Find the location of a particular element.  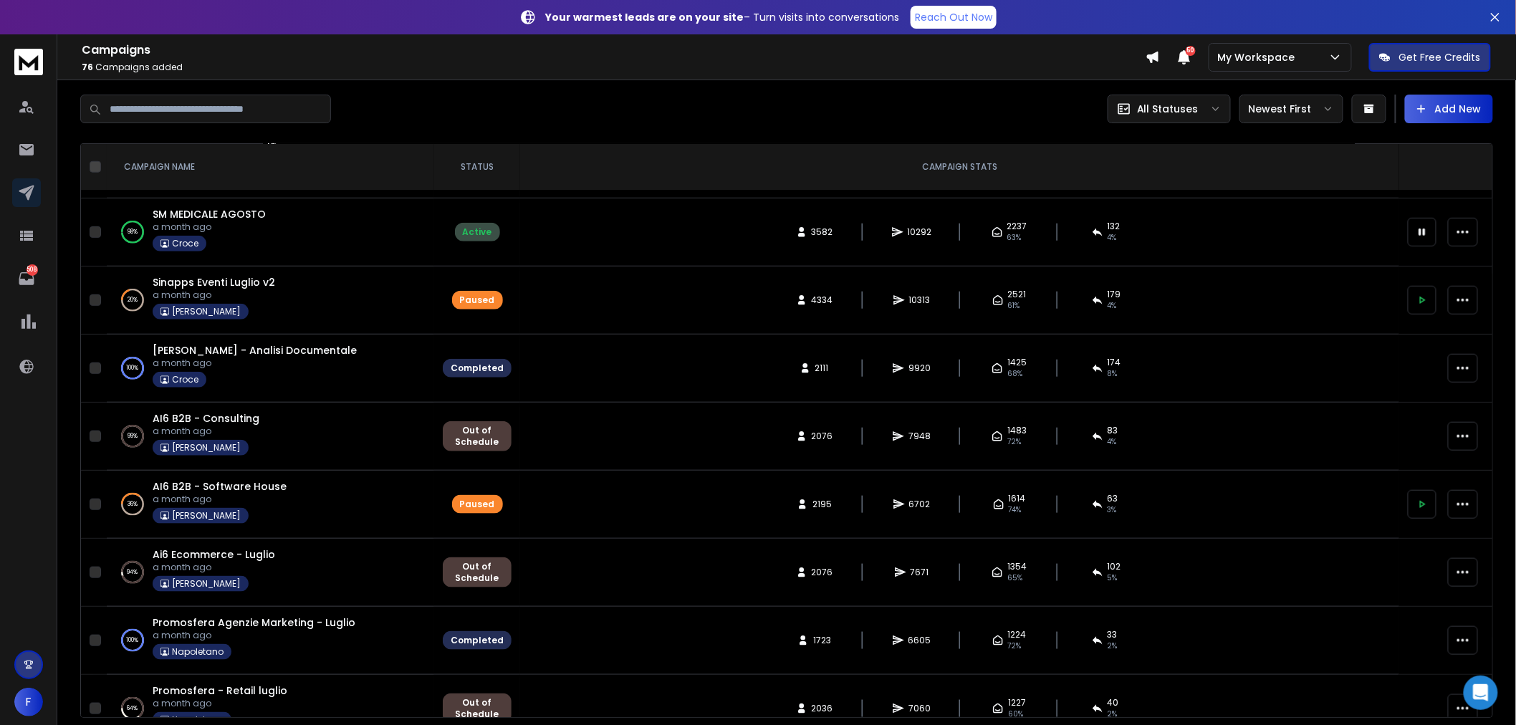

span: 5 % is located at coordinates (1113, 578).